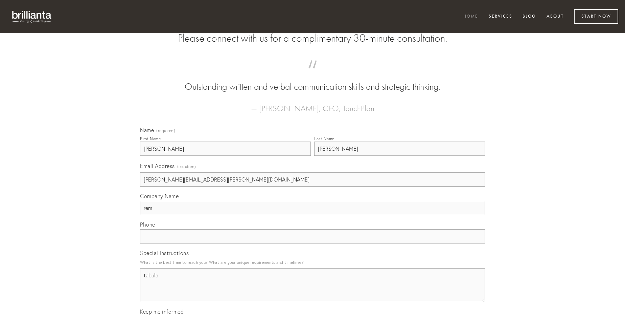  Describe the element at coordinates (147, 224) in the screenshot. I see `span: Phone` at that location.